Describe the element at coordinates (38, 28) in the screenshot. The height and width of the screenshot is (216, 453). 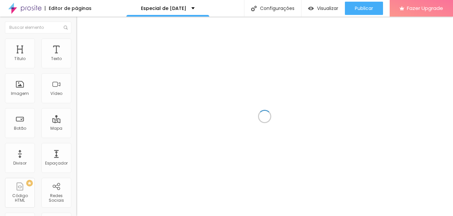
I see `input: Buscar elemento` at that location.